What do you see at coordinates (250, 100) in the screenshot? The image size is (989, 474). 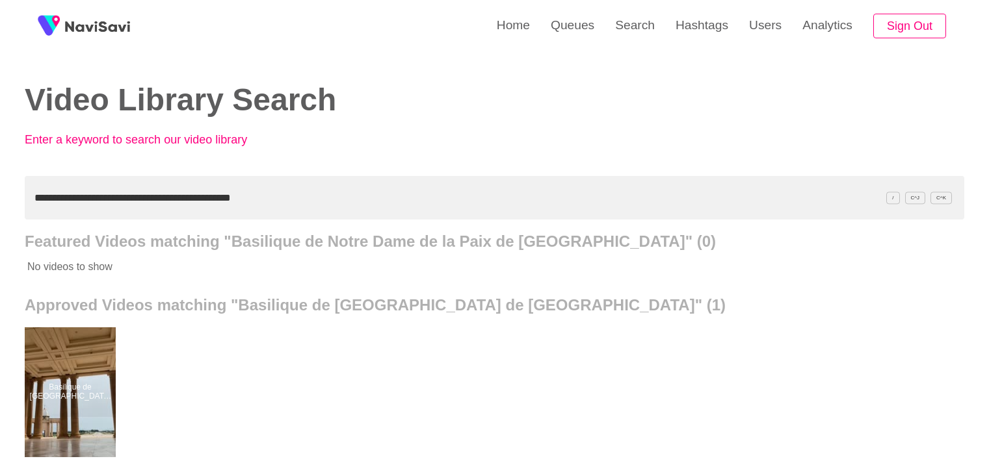 I see `h2: Video Library Search` at bounding box center [250, 100].